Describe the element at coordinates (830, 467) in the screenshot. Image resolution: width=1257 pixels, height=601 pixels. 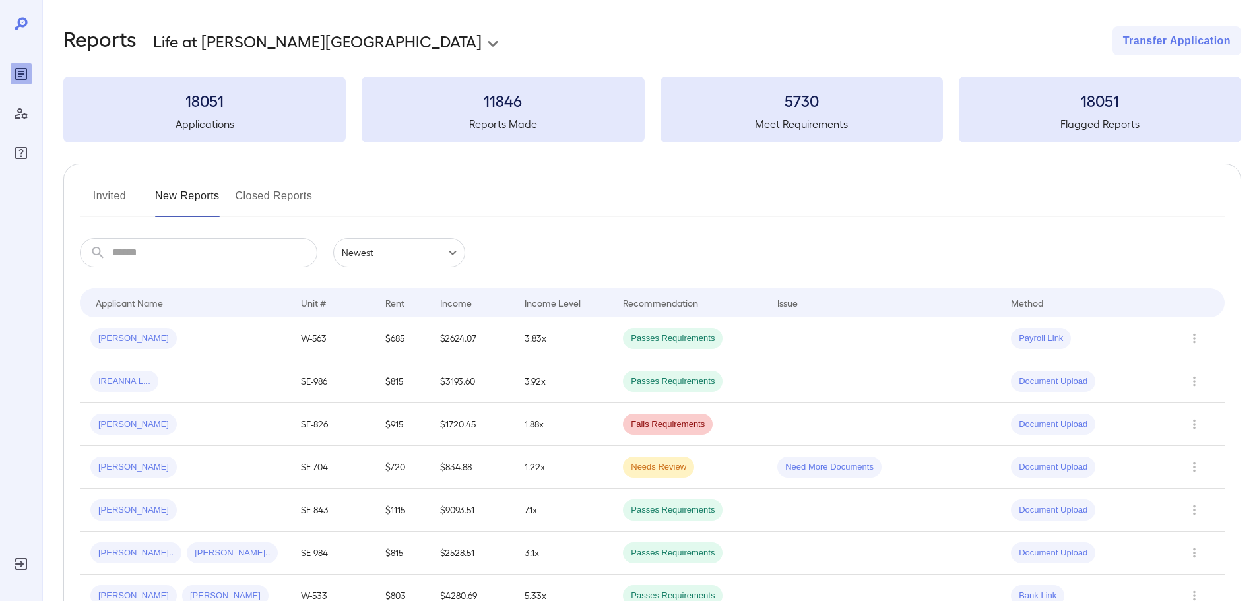
I see `span: Need More Documents` at that location.